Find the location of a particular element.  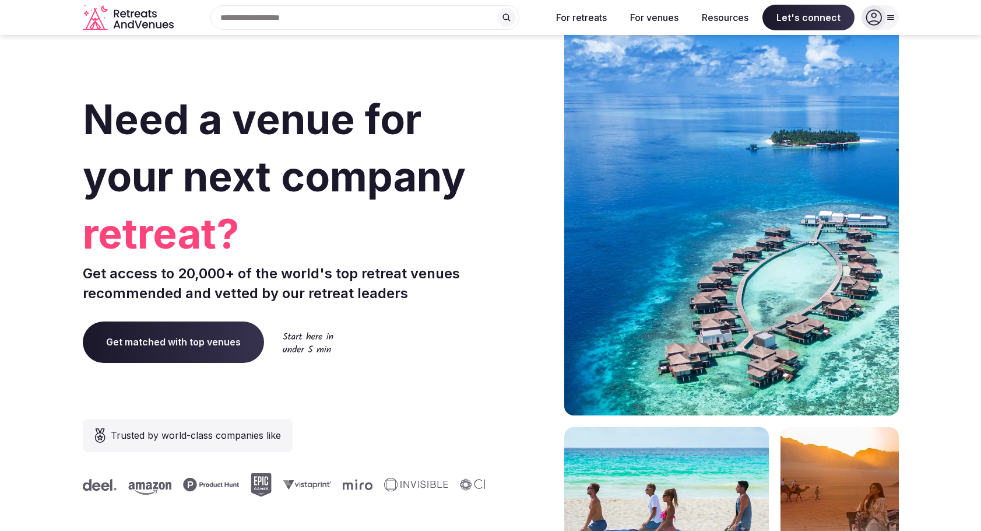

a: Get matched with top venues is located at coordinates (173, 342).